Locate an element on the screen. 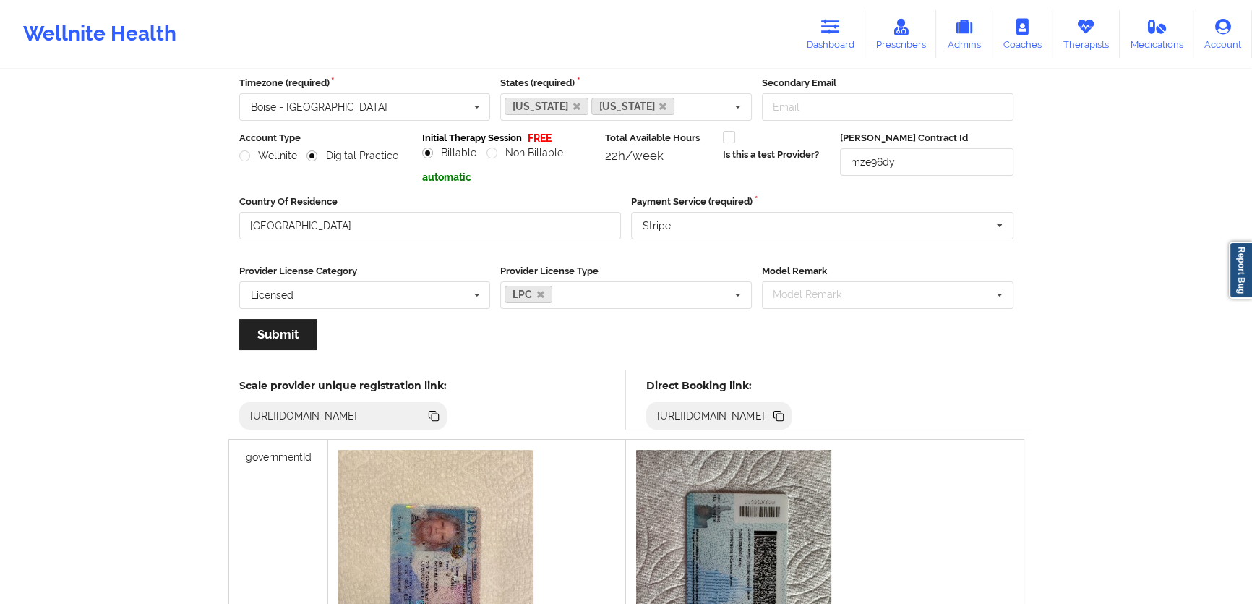  h5: Scale provider unique registration link: is located at coordinates (343, 385).